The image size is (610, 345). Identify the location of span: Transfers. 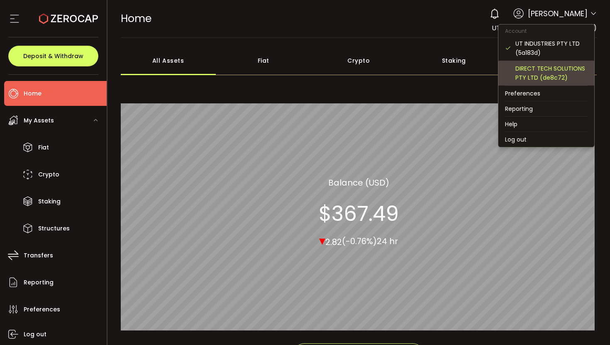
(38, 255).